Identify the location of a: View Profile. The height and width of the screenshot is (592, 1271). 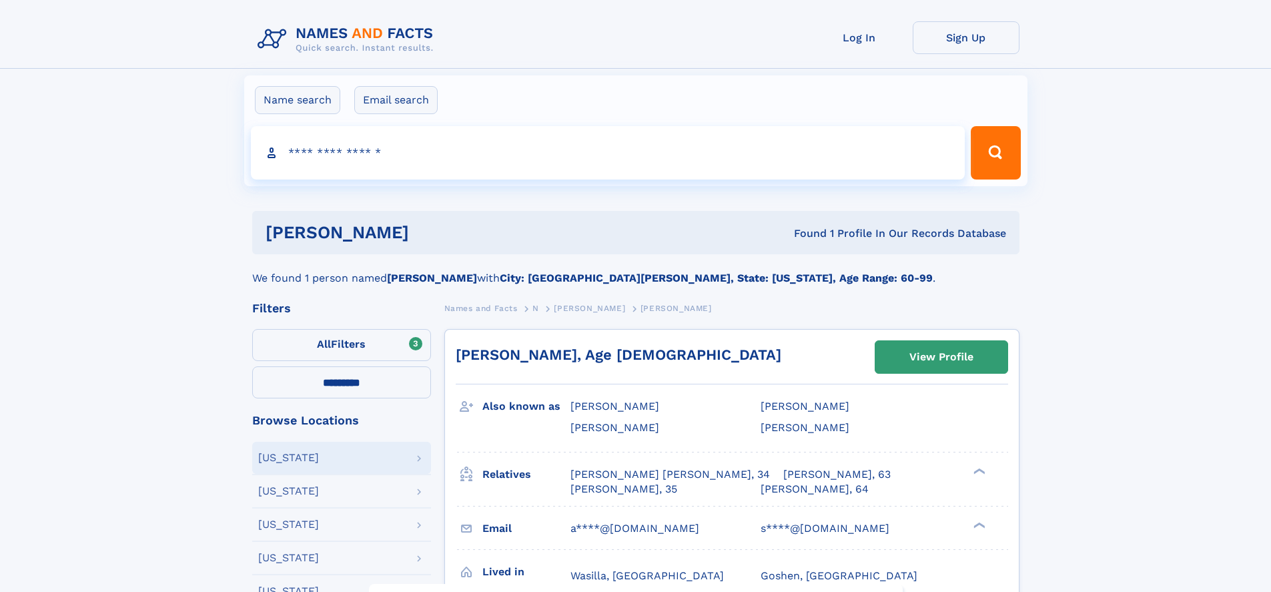
(941, 357).